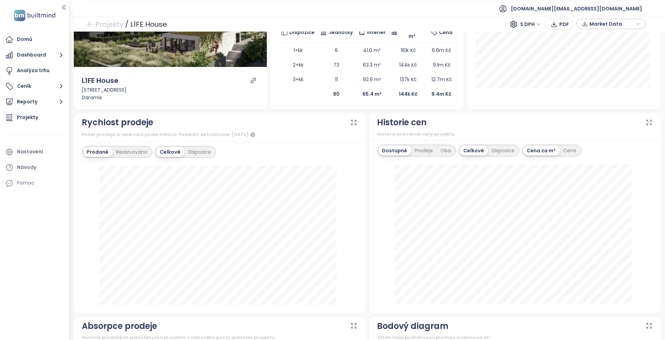 The height and width of the screenshot is (340, 665). Describe the element at coordinates (442, 94) in the screenshot. I see `b: 9.4m Kč` at that location.